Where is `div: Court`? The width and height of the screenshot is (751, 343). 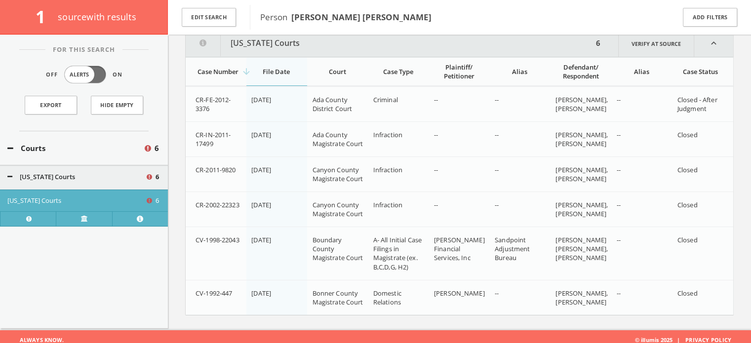
div: Court is located at coordinates (337, 72).